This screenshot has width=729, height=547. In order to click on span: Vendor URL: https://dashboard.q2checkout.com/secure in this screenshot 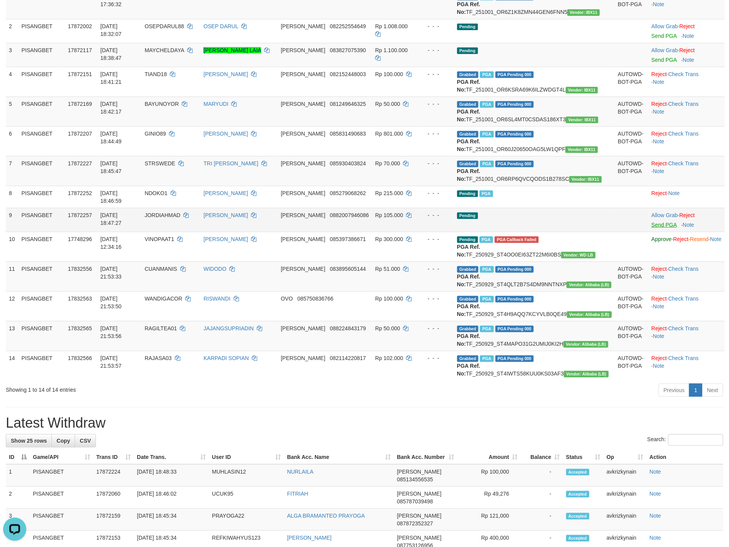, I will do `click(589, 315)`.